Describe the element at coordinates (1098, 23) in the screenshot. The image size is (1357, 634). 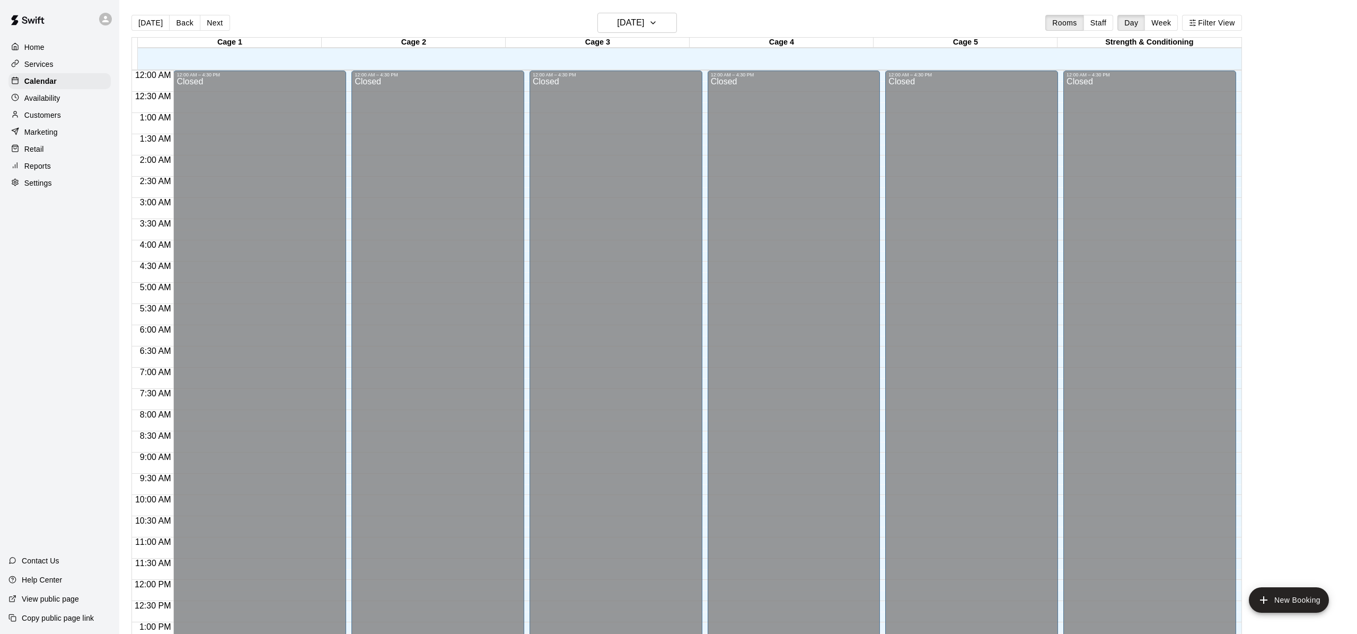
I see `button: Staff` at that location.